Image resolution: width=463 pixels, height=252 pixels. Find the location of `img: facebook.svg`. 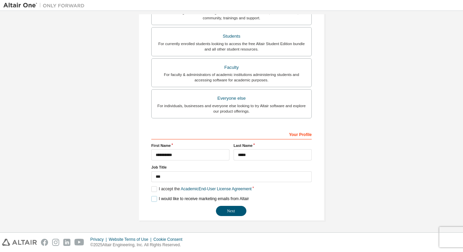

img: facebook.svg is located at coordinates (44, 242).